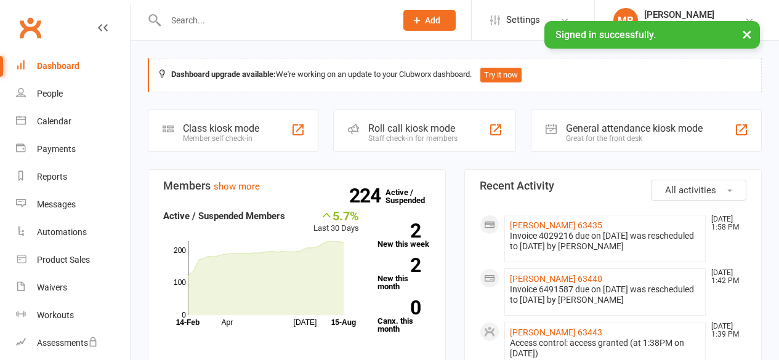 The height and width of the screenshot is (360, 779). What do you see at coordinates (404, 274) in the screenshot?
I see `a: 2New this month` at bounding box center [404, 274].